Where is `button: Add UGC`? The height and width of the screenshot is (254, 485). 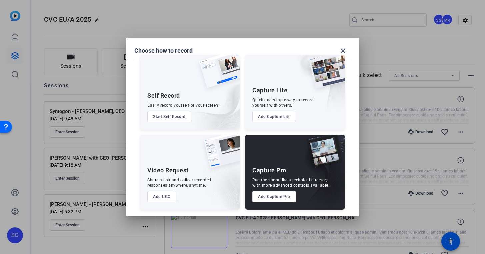 button: Add UGC is located at coordinates (162, 197).